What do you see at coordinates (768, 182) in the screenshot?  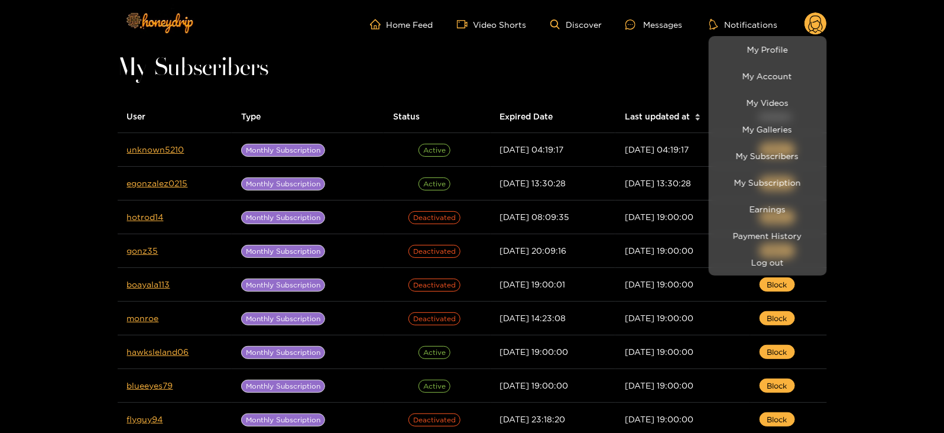 I see `a: My Subscription` at bounding box center [768, 182].